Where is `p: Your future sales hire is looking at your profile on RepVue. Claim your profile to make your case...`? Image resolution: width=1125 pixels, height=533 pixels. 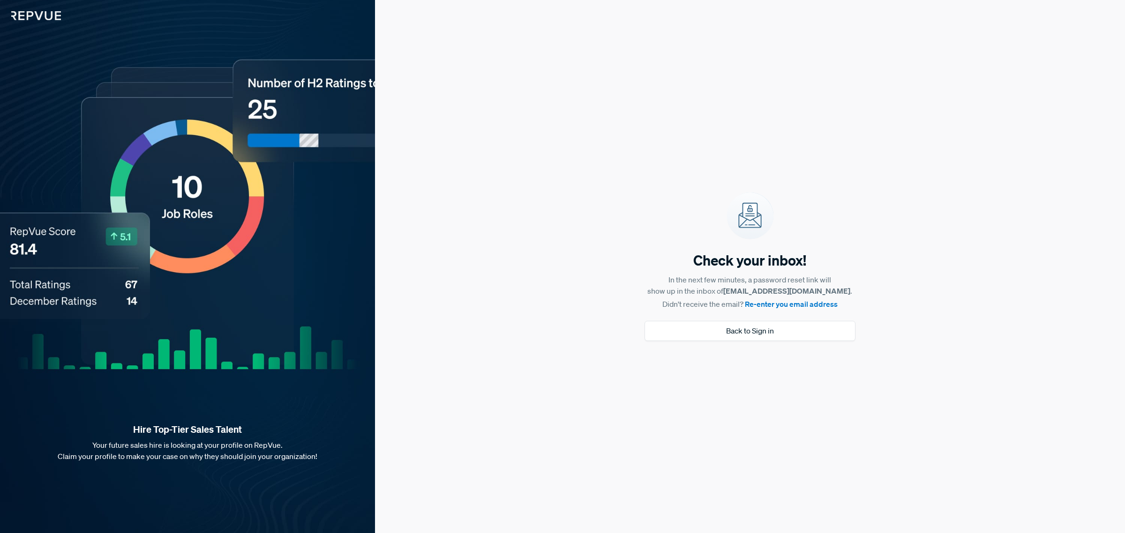
p: Your future sales hire is looking at your profile on RepVue. Claim your profile to make your case... is located at coordinates (187, 451).